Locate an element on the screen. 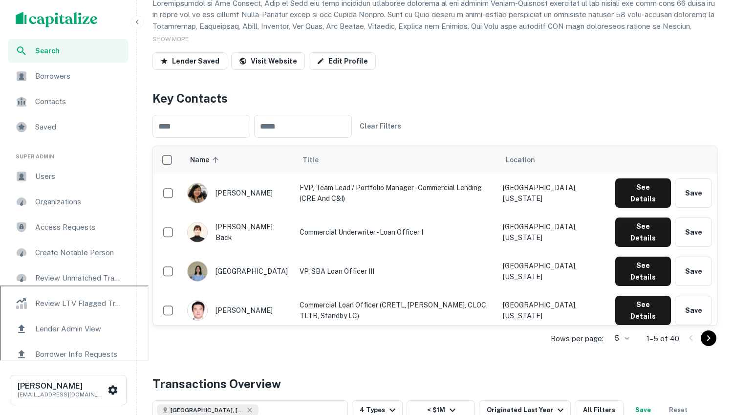  div: scrollable content is located at coordinates (435, 236).